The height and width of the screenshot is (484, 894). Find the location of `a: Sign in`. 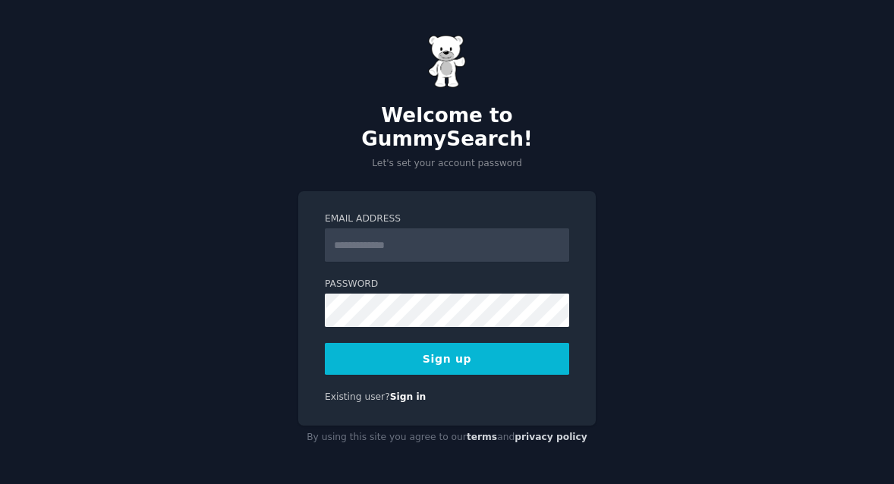

a: Sign in is located at coordinates (408, 397).